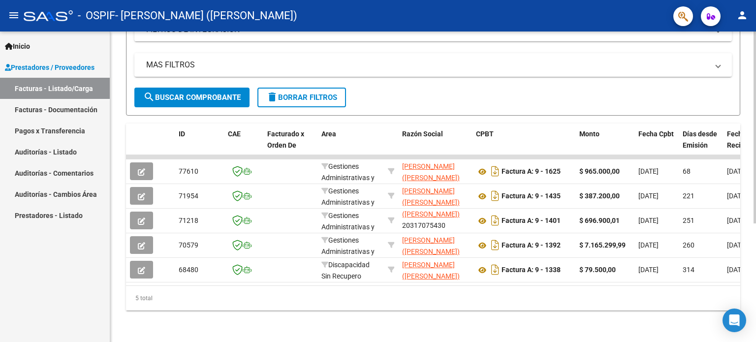 This screenshot has width=756, height=342. Describe the element at coordinates (701, 145) in the screenshot. I see `datatable-header-cell: Días desde Emisión` at that location.